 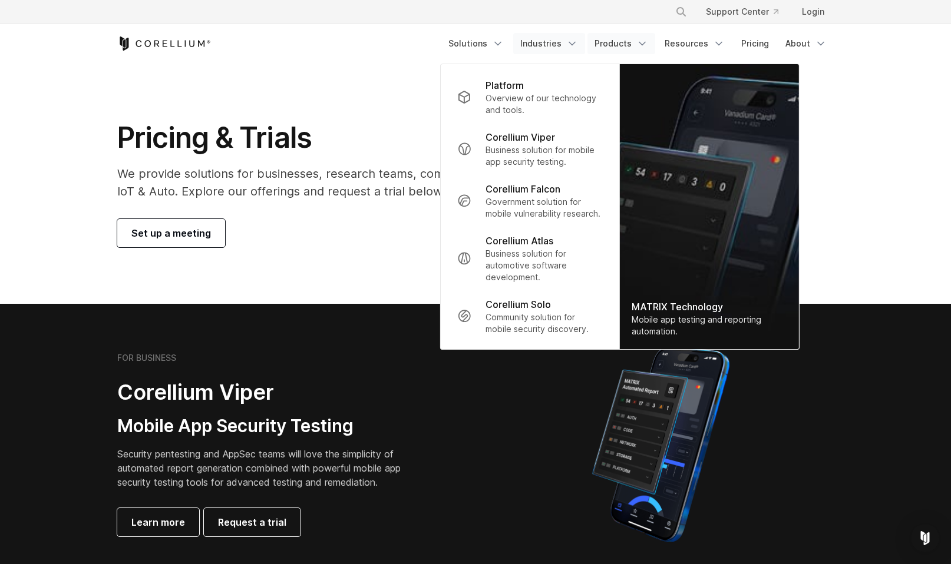 What do you see at coordinates (544, 208) in the screenshot?
I see `p: Government solution for mobile vulnerability research.` at bounding box center [544, 208].